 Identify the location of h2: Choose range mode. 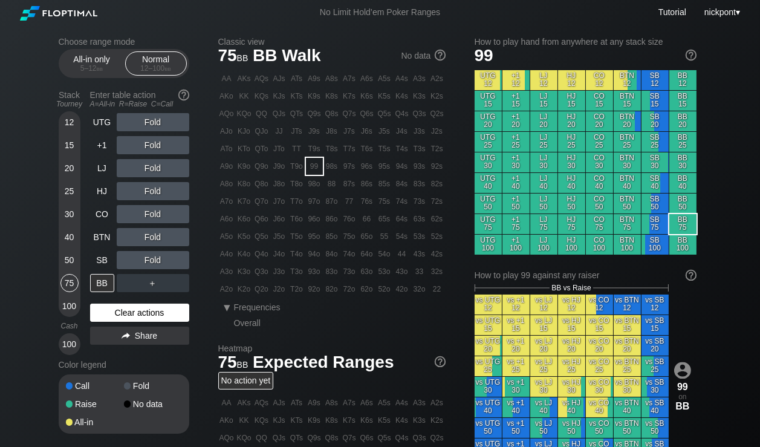
(124, 42).